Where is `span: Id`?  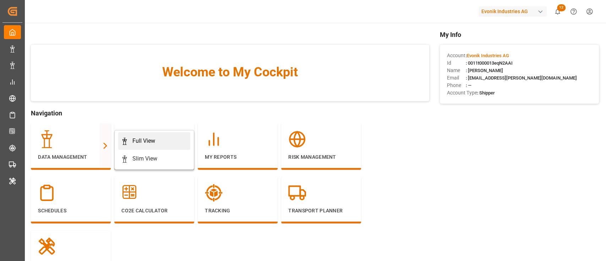 span: Id is located at coordinates (456, 63).